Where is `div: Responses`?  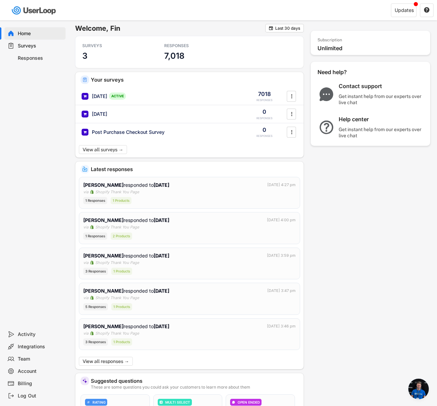 div: Responses is located at coordinates (40, 58).